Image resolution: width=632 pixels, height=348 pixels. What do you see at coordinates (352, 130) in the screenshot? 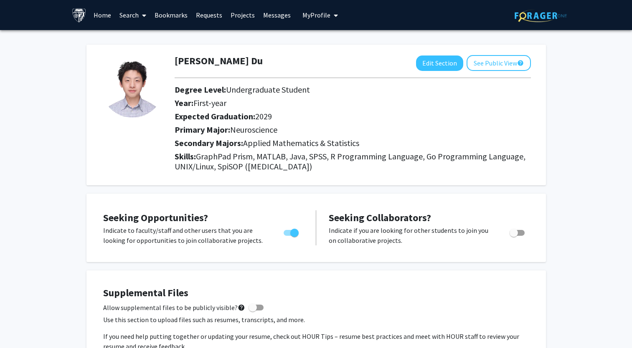
I see `h2: Primary Major:` at bounding box center [352, 130].